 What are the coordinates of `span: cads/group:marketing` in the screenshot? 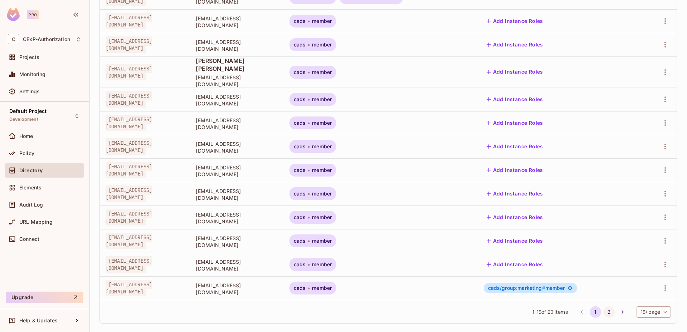 It's located at (516, 288).